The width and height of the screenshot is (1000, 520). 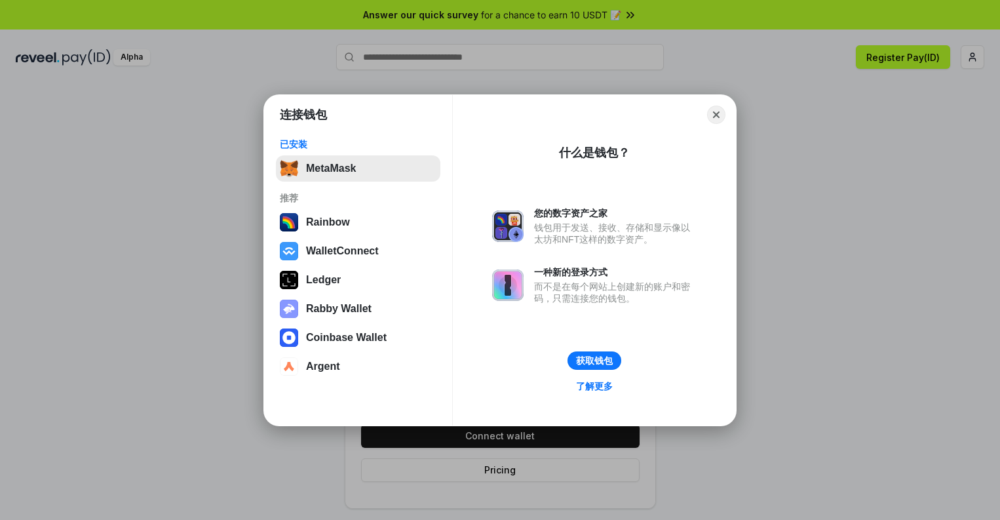 I want to click on button: Ledger, so click(x=358, y=280).